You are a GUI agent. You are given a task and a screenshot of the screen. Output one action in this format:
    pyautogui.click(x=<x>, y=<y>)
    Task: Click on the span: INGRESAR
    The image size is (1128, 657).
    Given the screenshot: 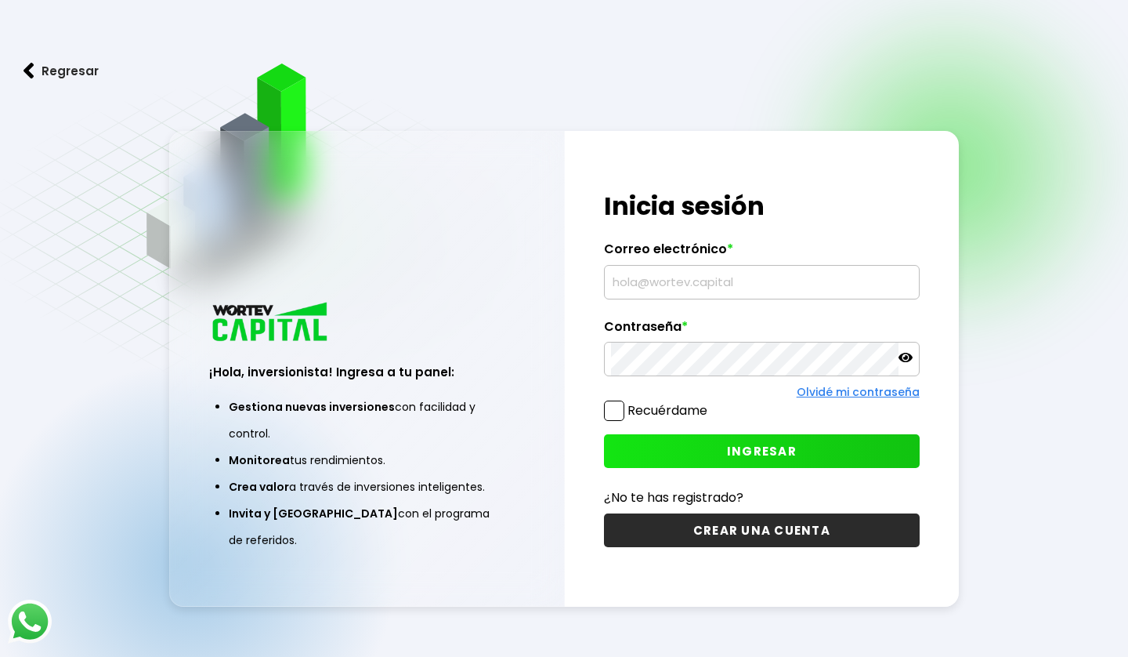 What is the action you would take?
    pyautogui.click(x=762, y=450)
    